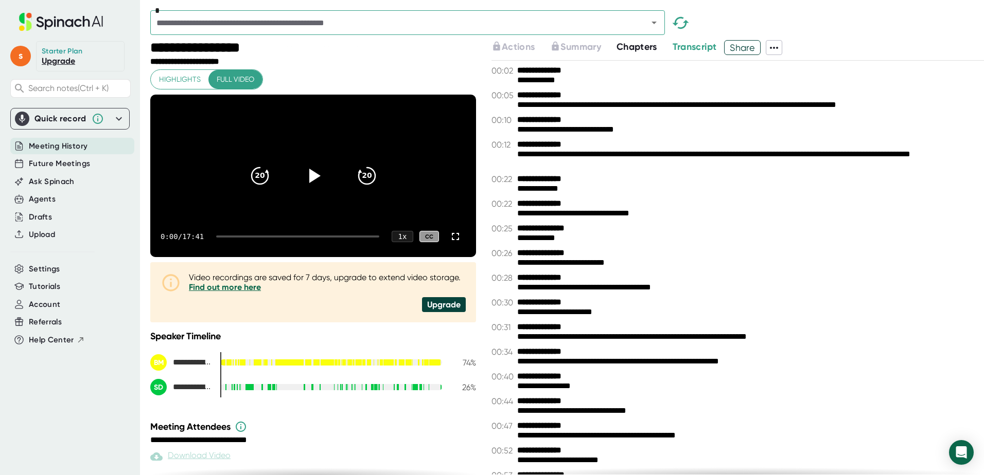  Describe the element at coordinates (314, 427) in the screenshot. I see `div: Meeting Attendees` at that location.